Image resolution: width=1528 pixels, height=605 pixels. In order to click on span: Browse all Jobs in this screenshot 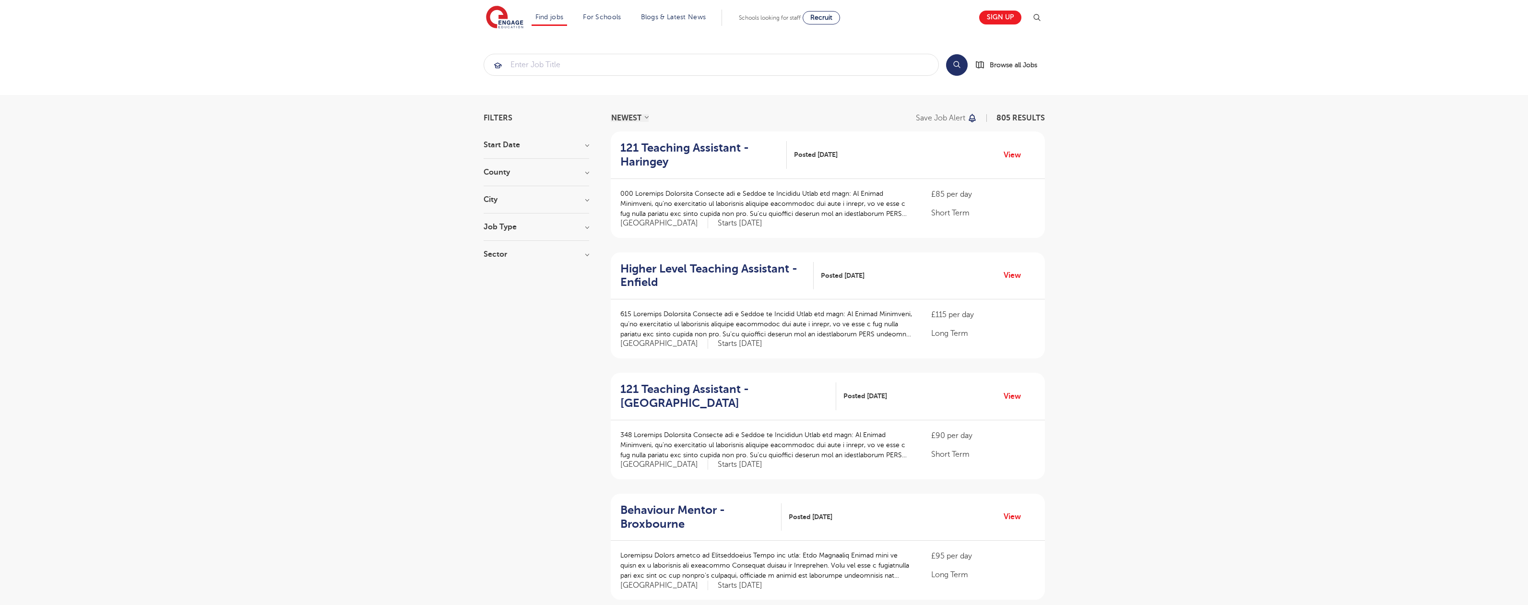, I will do `click(1013, 65)`.